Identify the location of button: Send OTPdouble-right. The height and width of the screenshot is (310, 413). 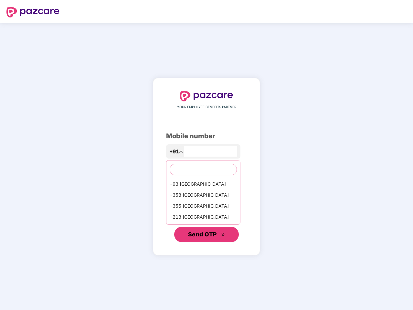
(206, 234).